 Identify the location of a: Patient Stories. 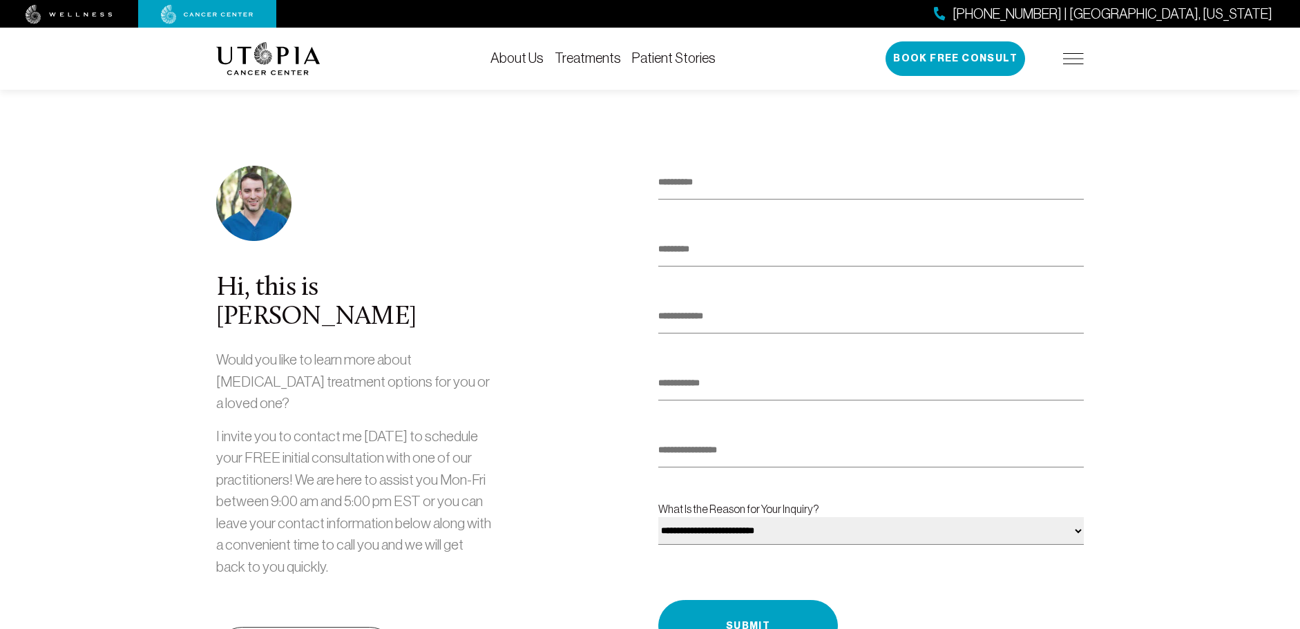
(673, 58).